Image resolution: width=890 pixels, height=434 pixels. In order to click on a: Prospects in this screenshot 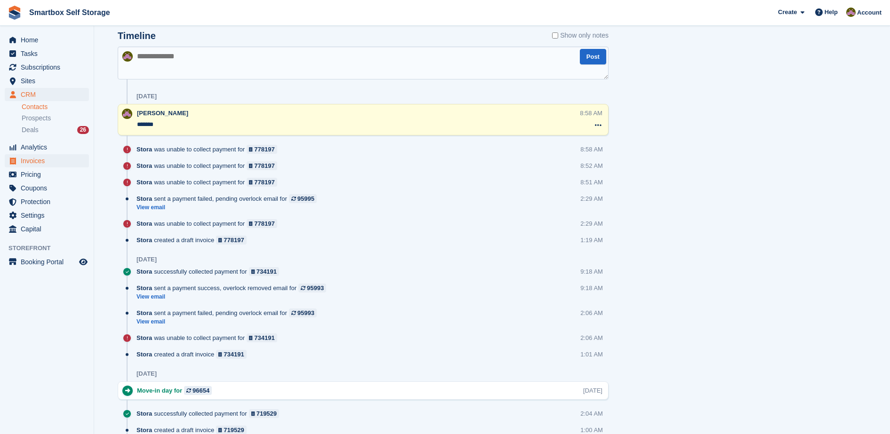, I will do `click(55, 118)`.